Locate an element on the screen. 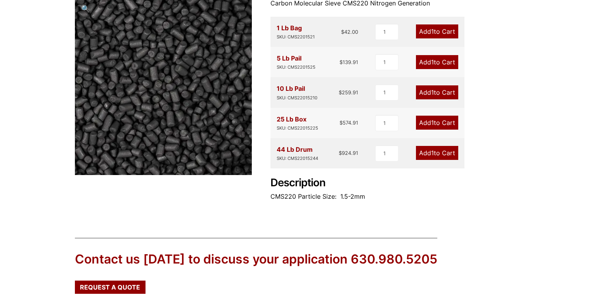 Image resolution: width=615 pixels, height=300 pixels. div: SKU: CMS2201525 is located at coordinates (296, 67).